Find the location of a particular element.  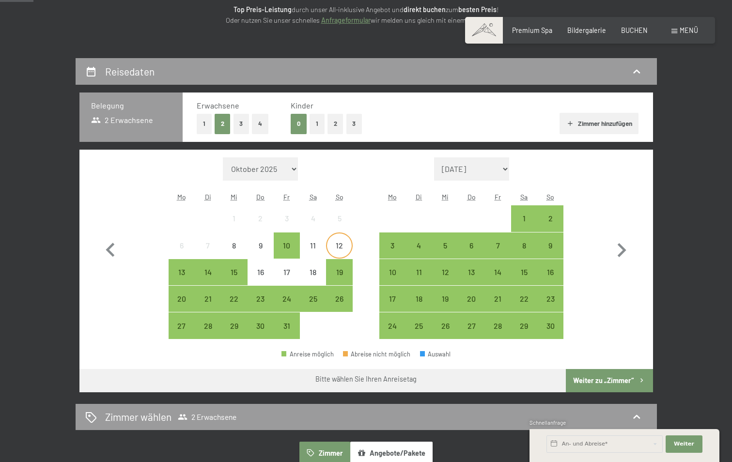

abbr: Freitag is located at coordinates (497, 197).